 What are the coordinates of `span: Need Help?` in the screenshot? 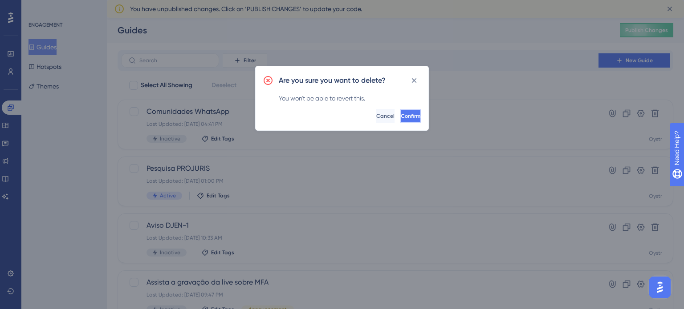 It's located at (38, 8).